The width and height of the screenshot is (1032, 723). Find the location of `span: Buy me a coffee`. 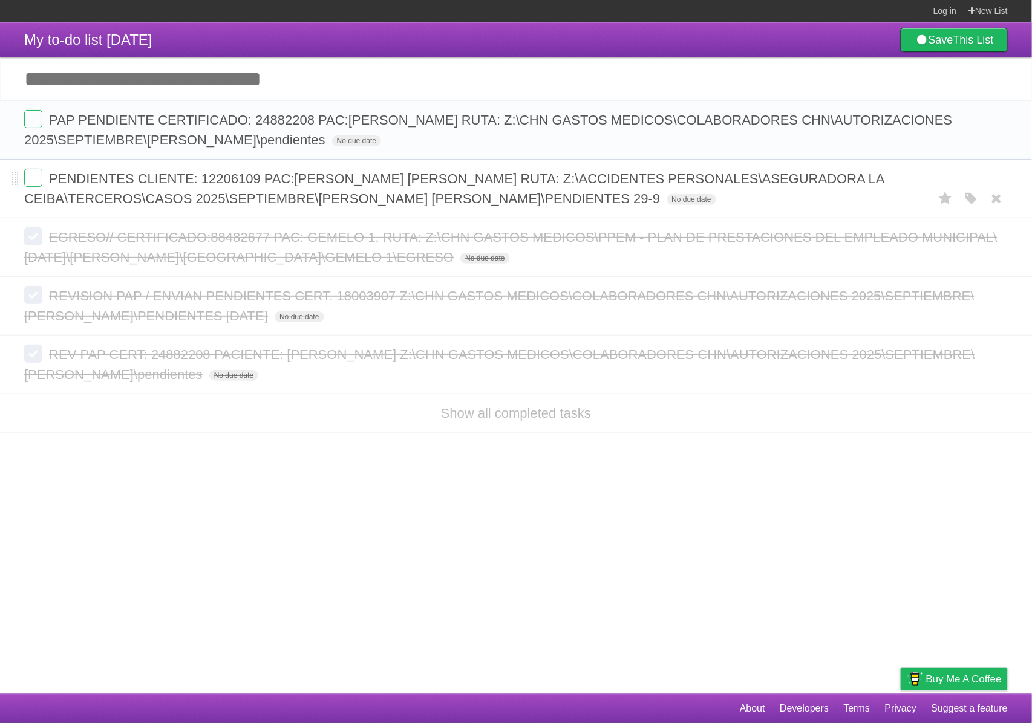

span: Buy me a coffee is located at coordinates (964, 679).